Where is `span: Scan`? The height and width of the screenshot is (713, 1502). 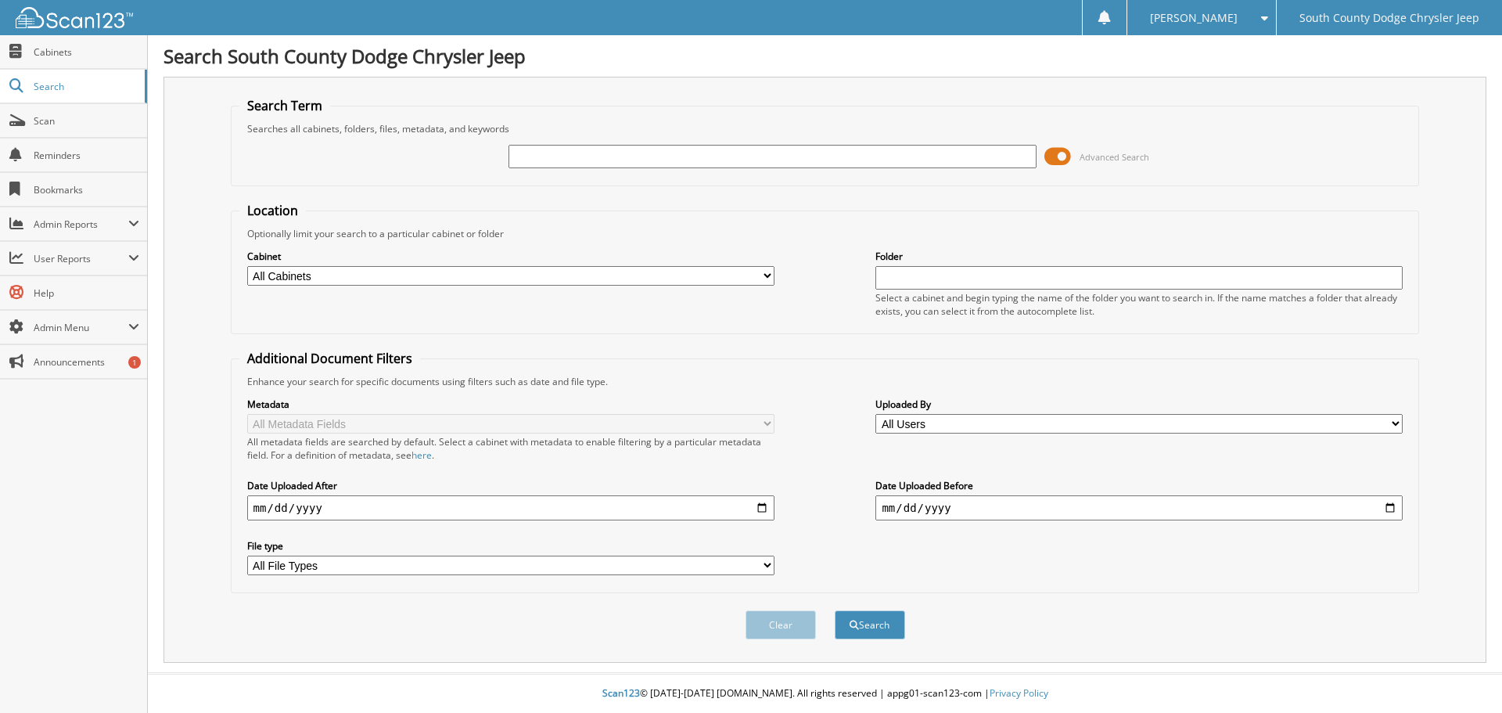 span: Scan is located at coordinates (86, 120).